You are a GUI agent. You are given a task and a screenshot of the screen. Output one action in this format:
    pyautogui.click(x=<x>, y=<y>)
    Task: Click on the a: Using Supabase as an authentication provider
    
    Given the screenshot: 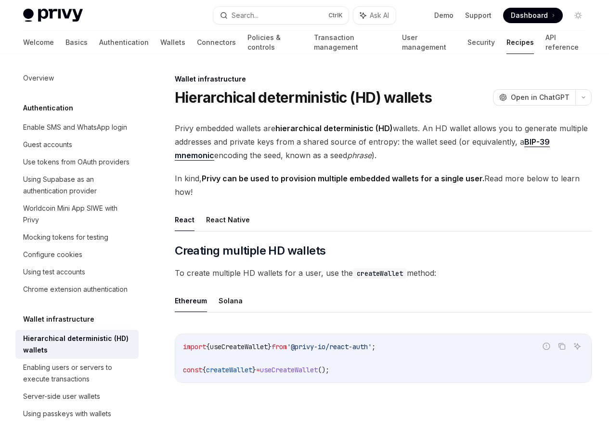 What is the action you would take?
    pyautogui.click(x=77, y=185)
    